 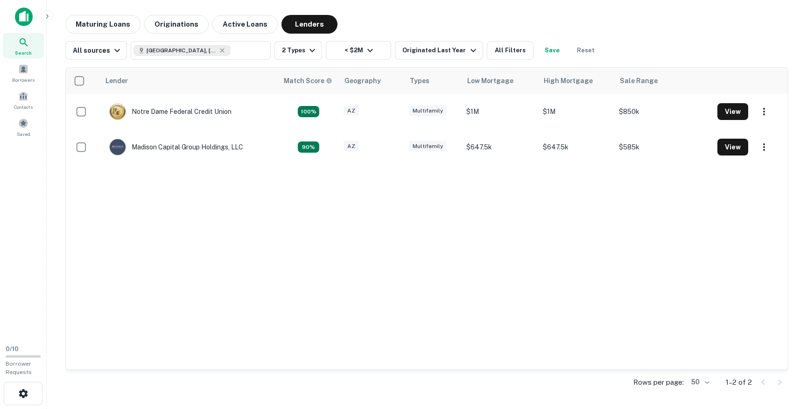 I want to click on h6: Match Score, so click(x=307, y=81).